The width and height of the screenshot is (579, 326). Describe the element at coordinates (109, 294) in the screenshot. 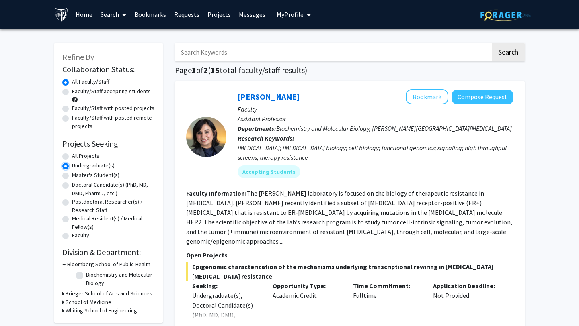

I see `h3: Krieger School of Arts and Sciences` at that location.